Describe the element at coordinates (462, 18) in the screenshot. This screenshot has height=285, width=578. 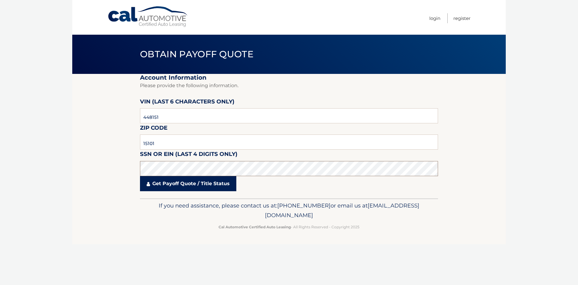
I see `a: Register` at that location.